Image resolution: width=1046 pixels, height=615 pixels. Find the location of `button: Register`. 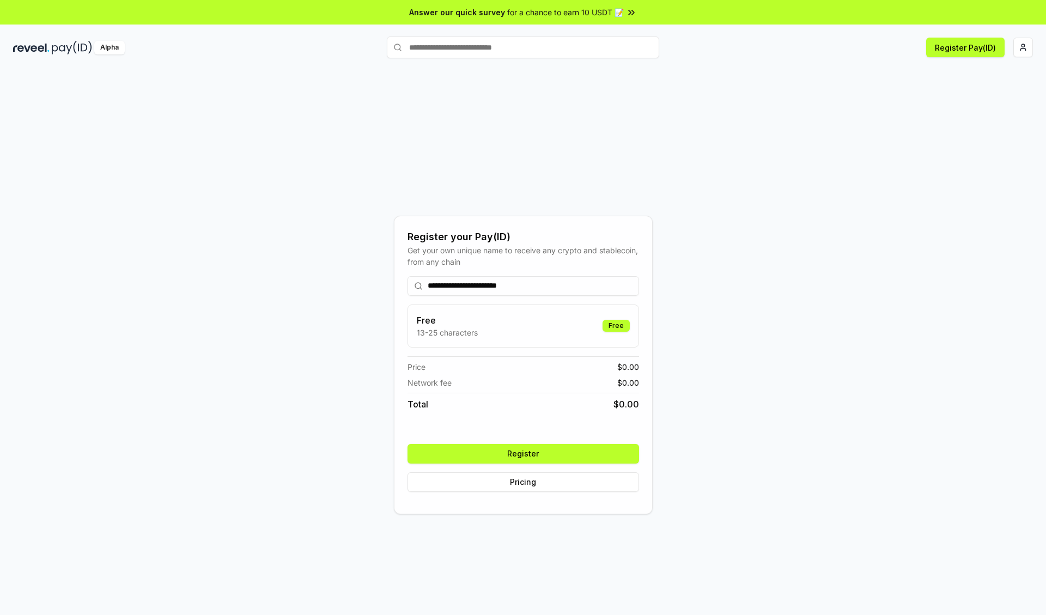

button: Register is located at coordinates (523, 454).